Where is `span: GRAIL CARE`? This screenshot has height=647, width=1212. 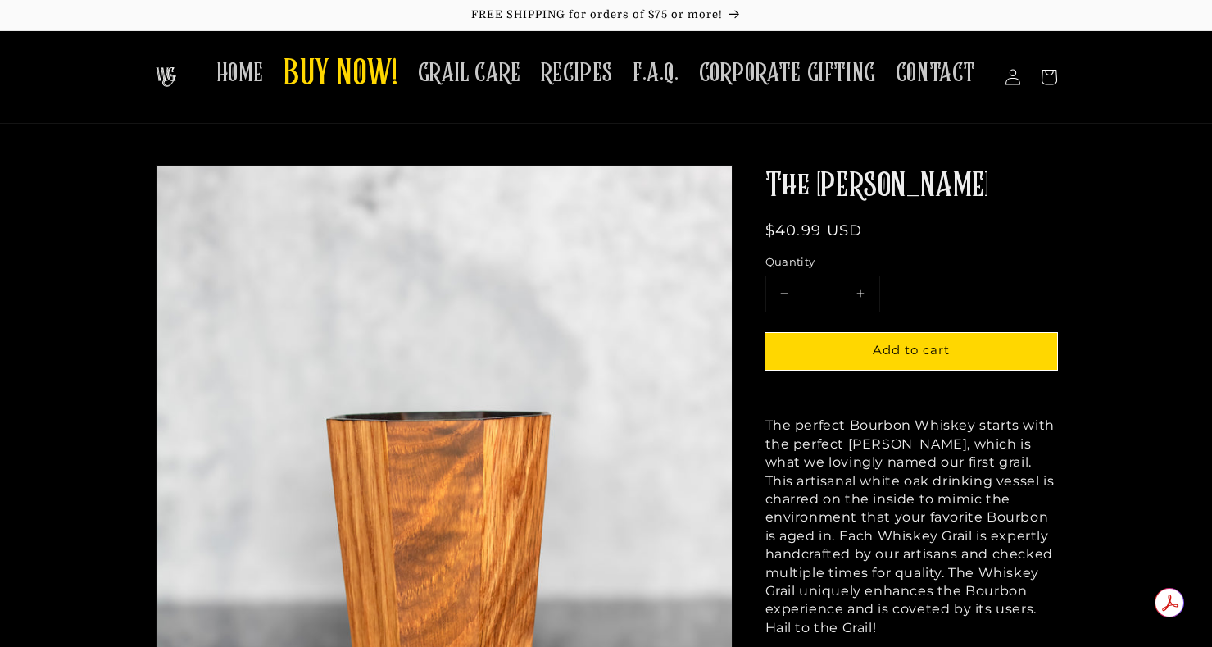
span: GRAIL CARE is located at coordinates (470, 73).